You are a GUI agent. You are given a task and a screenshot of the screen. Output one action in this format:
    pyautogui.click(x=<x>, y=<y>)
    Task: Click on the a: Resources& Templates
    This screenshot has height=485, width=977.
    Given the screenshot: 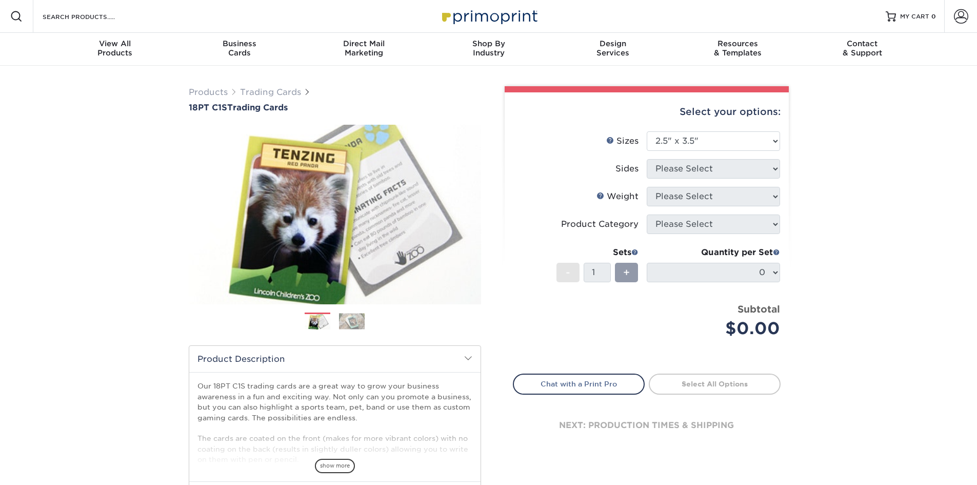 What is the action you would take?
    pyautogui.click(x=738, y=49)
    